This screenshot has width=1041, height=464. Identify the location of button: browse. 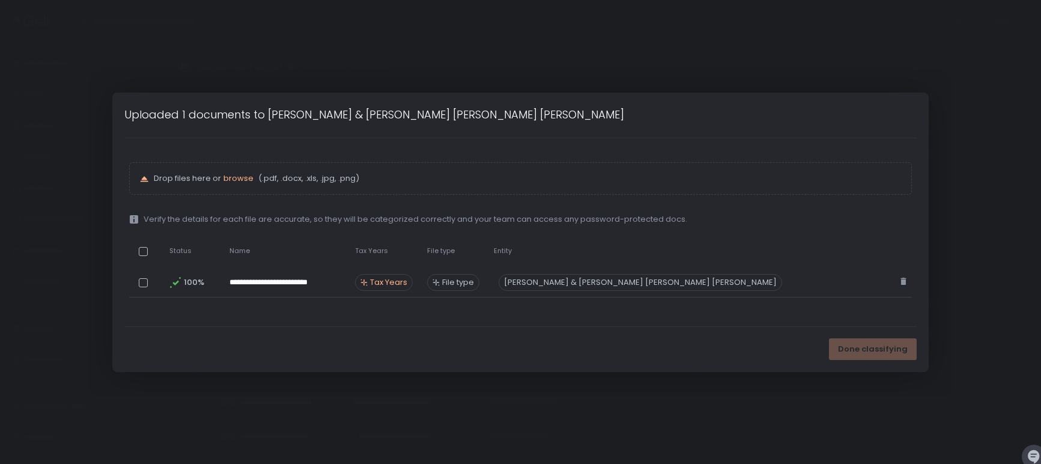
(239, 178).